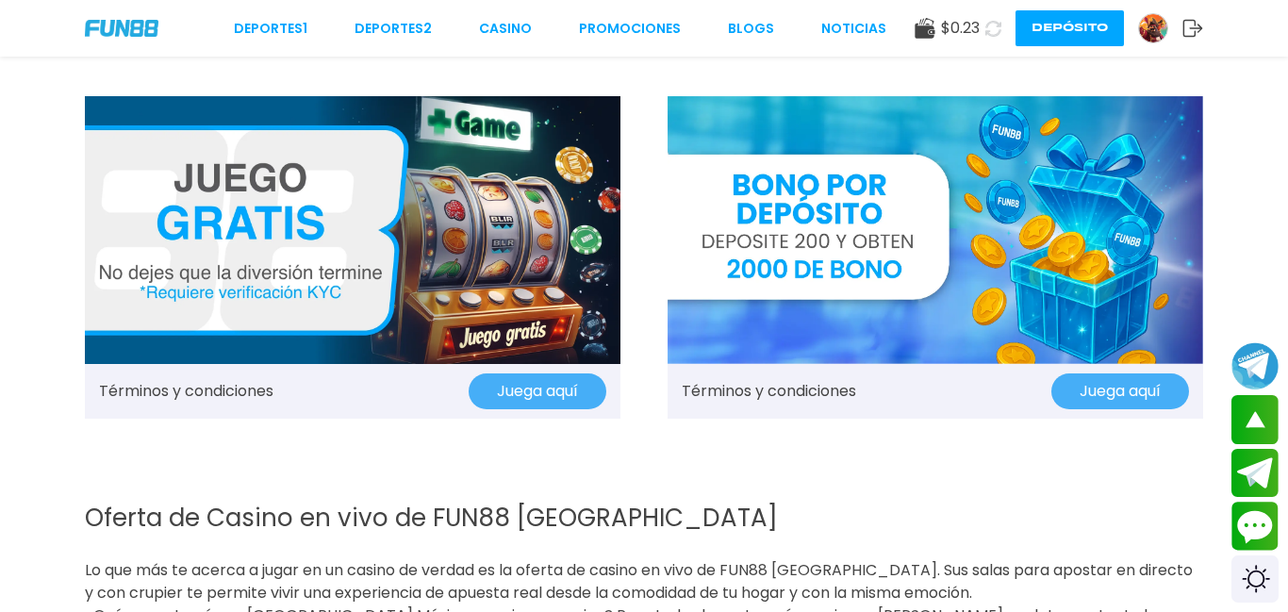  What do you see at coordinates (853, 28) in the screenshot?
I see `a: NOTICIAS` at bounding box center [853, 28].